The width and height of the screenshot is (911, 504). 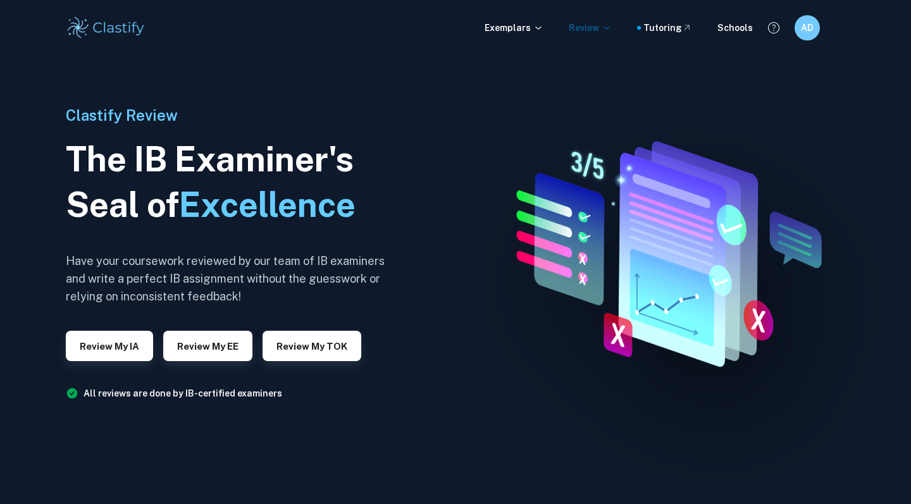 I want to click on span: Excellence, so click(x=267, y=204).